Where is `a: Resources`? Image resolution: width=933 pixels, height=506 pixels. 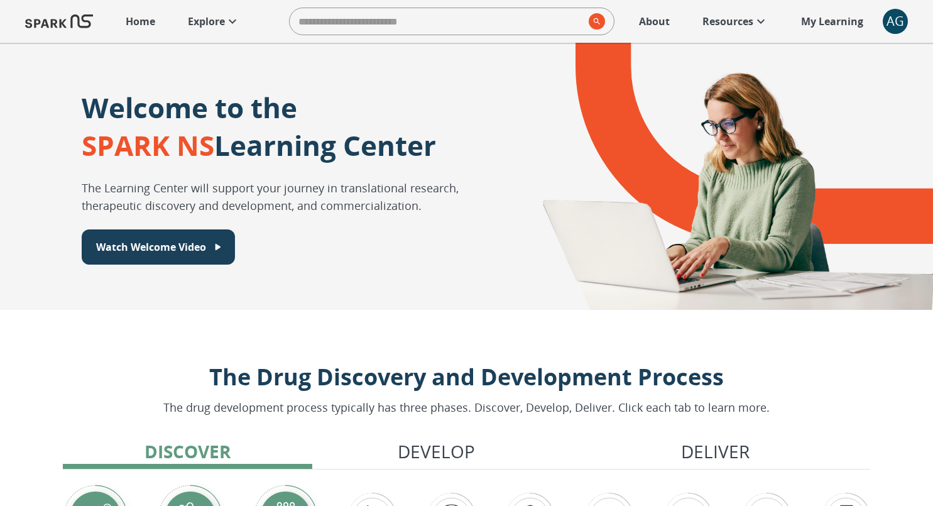
a: Resources is located at coordinates (735, 21).